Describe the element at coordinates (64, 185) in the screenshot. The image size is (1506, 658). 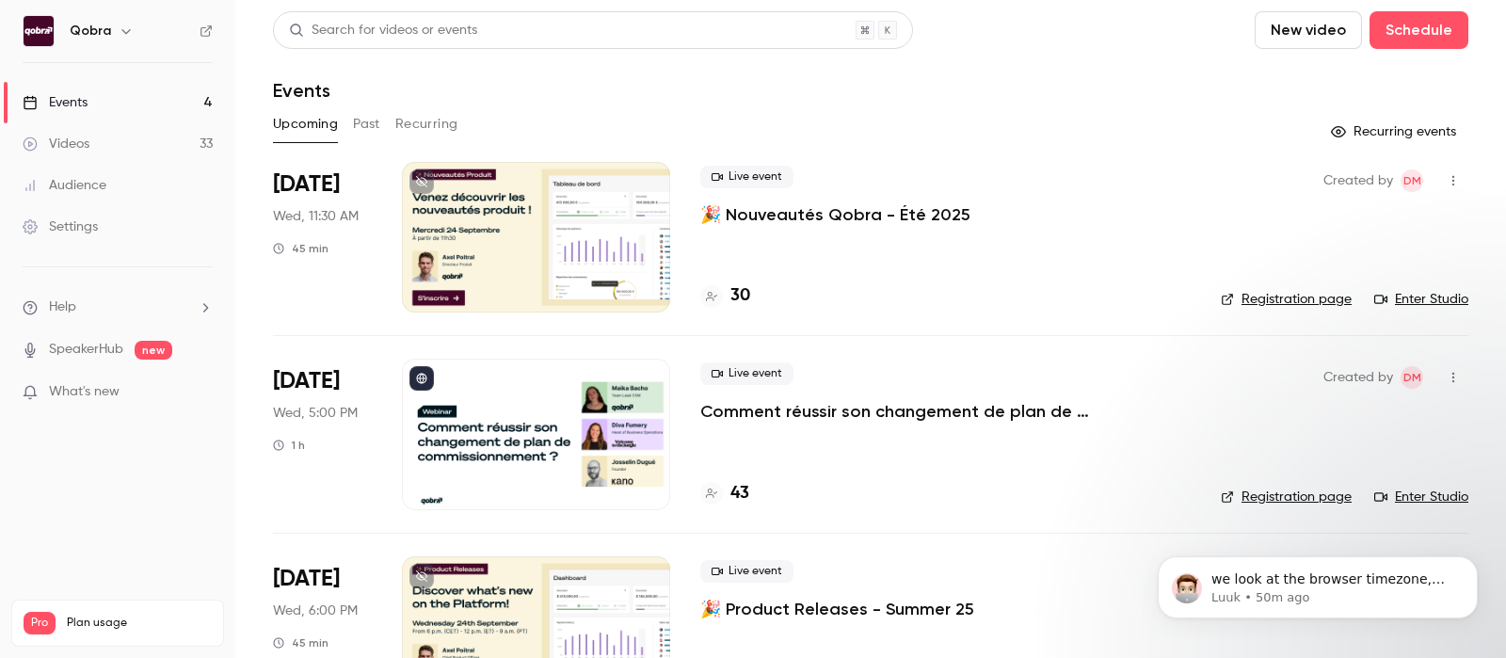
I see `div: Audience` at that location.